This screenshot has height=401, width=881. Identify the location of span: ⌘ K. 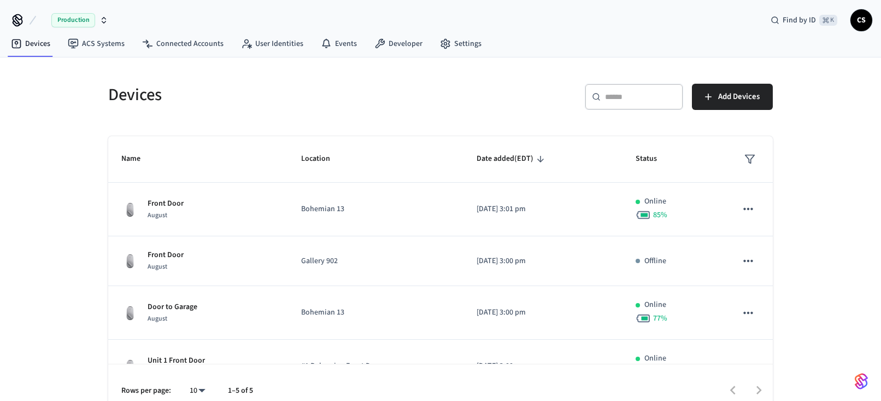
(828, 20).